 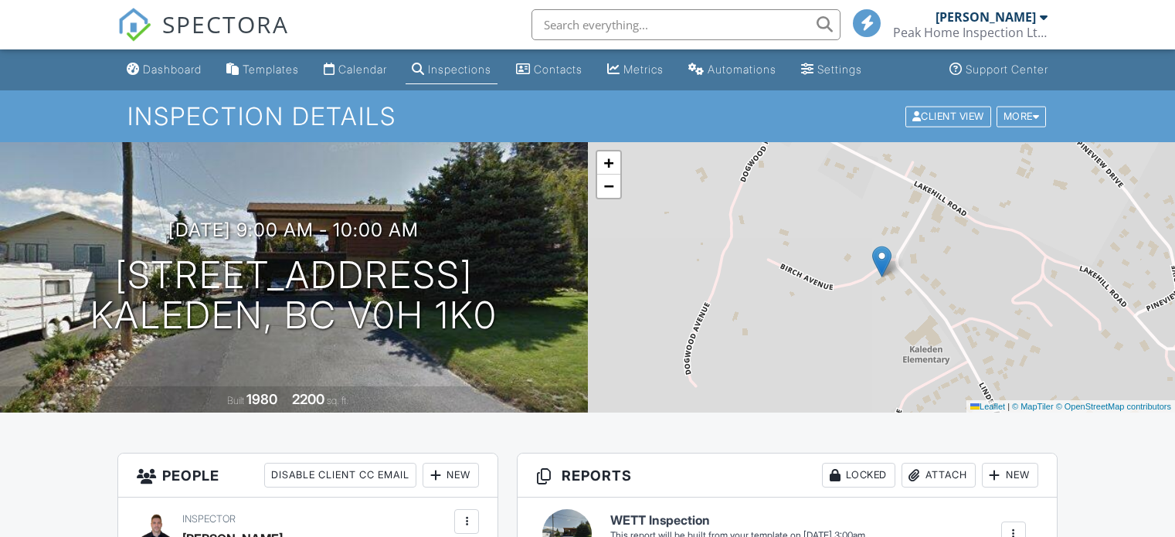 I want to click on a: Zoom out, so click(x=609, y=186).